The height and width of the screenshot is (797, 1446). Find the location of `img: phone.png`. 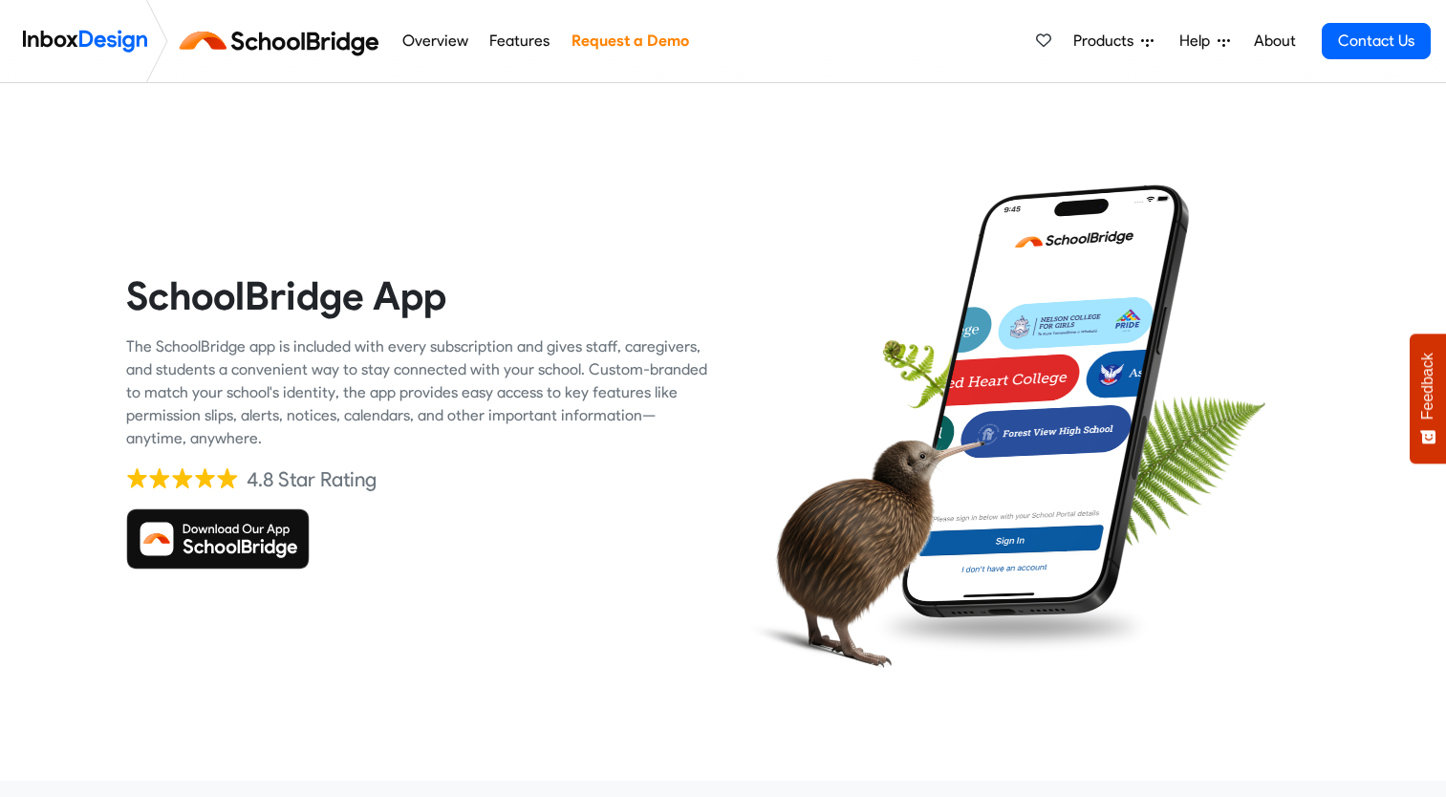

img: phone.png is located at coordinates (1045, 400).